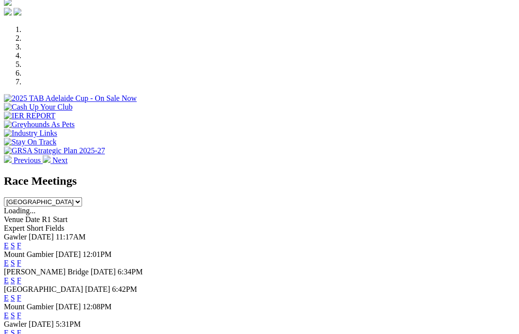  What do you see at coordinates (30, 142) in the screenshot?
I see `img: Stay On Track` at bounding box center [30, 142].